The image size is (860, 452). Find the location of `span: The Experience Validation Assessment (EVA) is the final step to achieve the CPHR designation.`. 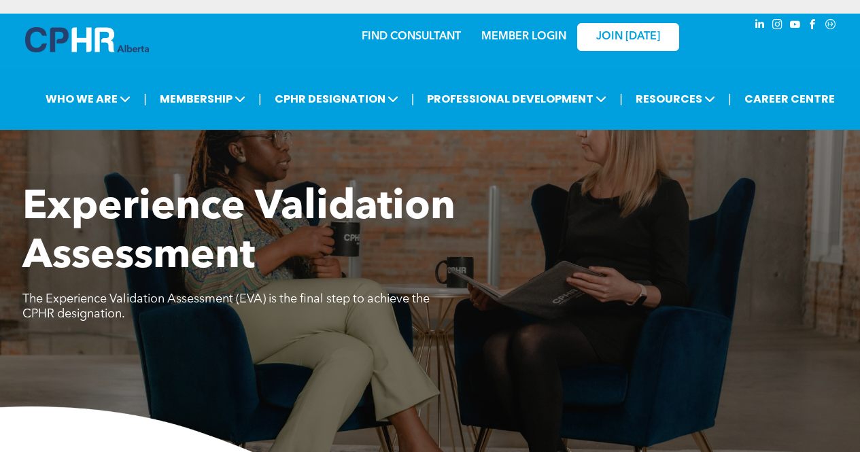

span: The Experience Validation Assessment (EVA) is the final step to achieve the CPHR designation. is located at coordinates (226, 307).